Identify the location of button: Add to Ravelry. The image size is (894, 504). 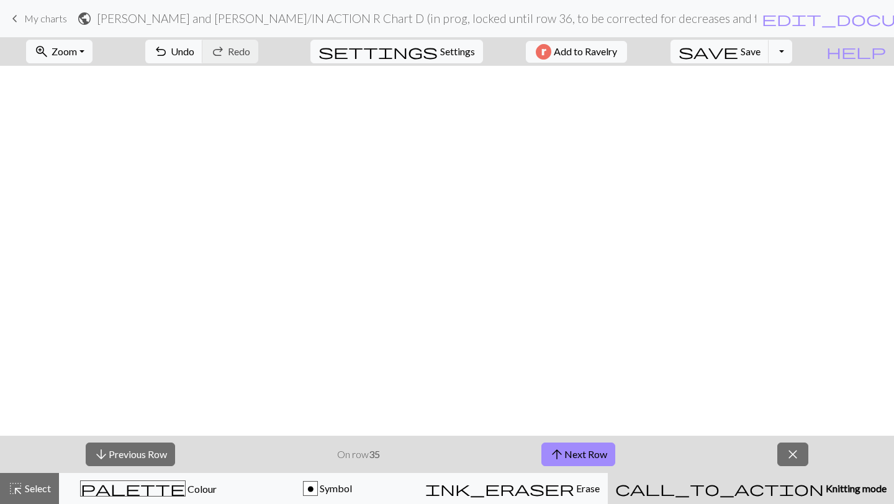
(576, 52).